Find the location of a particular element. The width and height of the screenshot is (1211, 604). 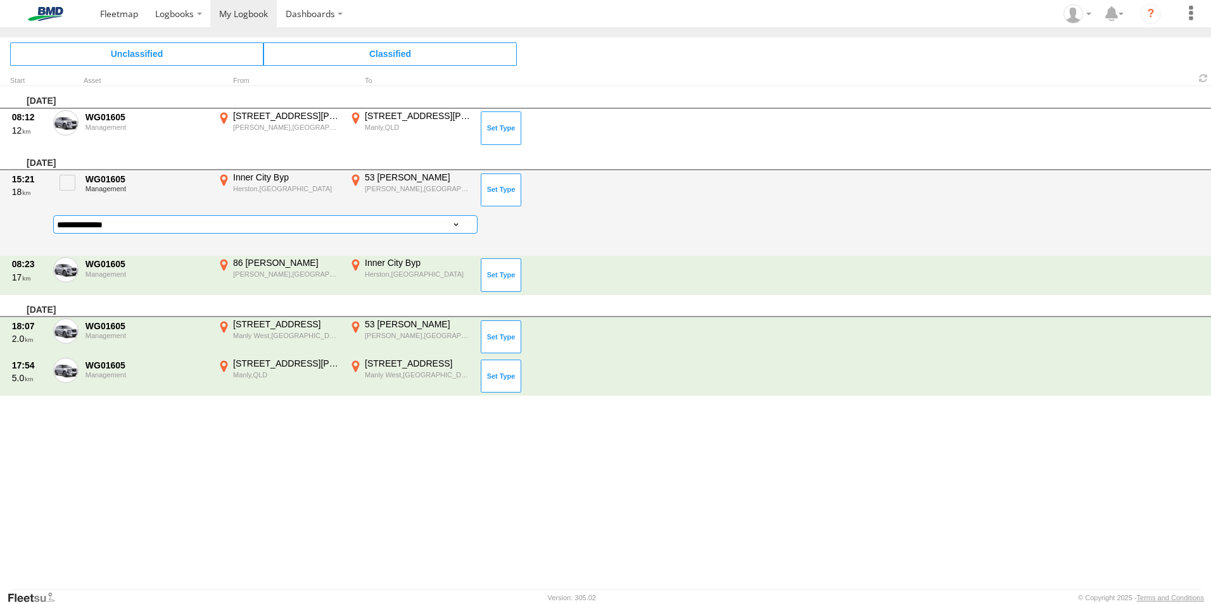

div: 17 is located at coordinates (29, 277).